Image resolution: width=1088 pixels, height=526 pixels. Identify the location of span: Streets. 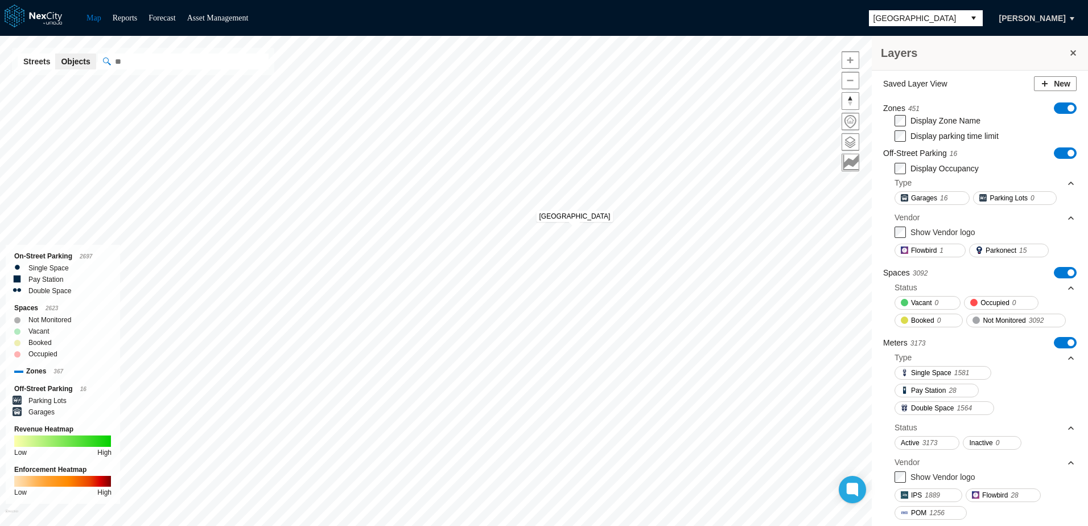
(36, 61).